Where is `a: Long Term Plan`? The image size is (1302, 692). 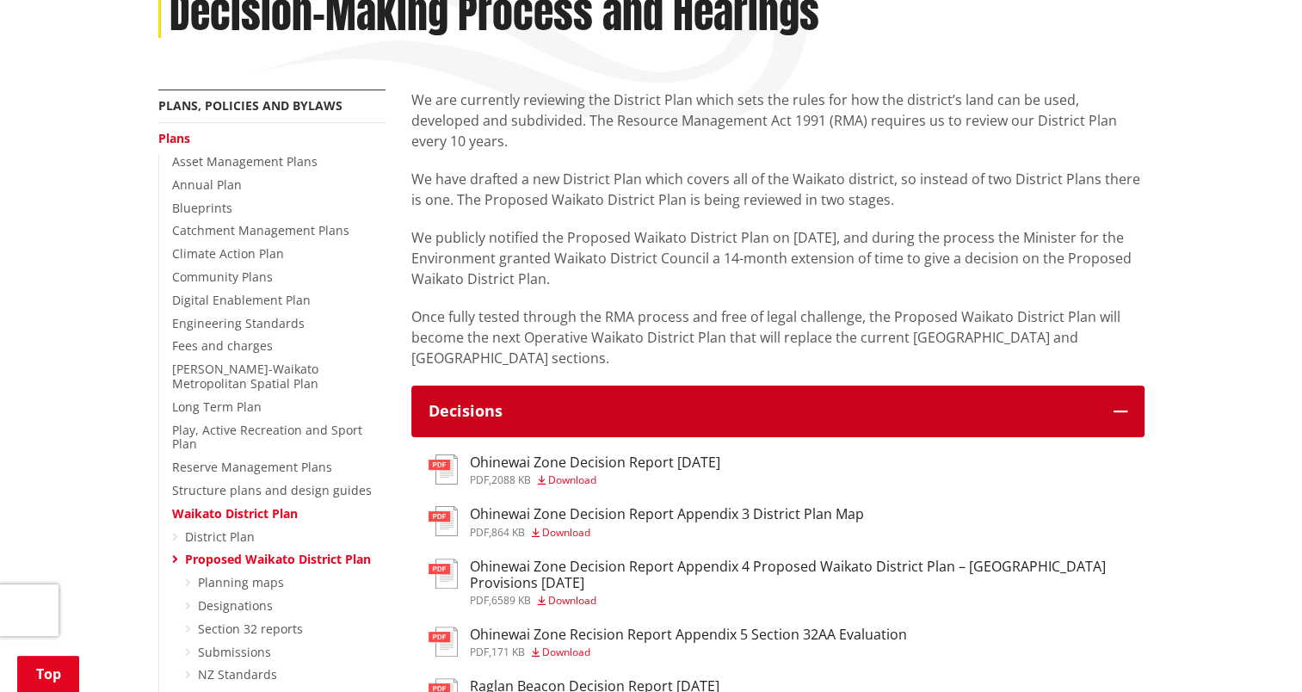
a: Long Term Plan is located at coordinates (217, 406).